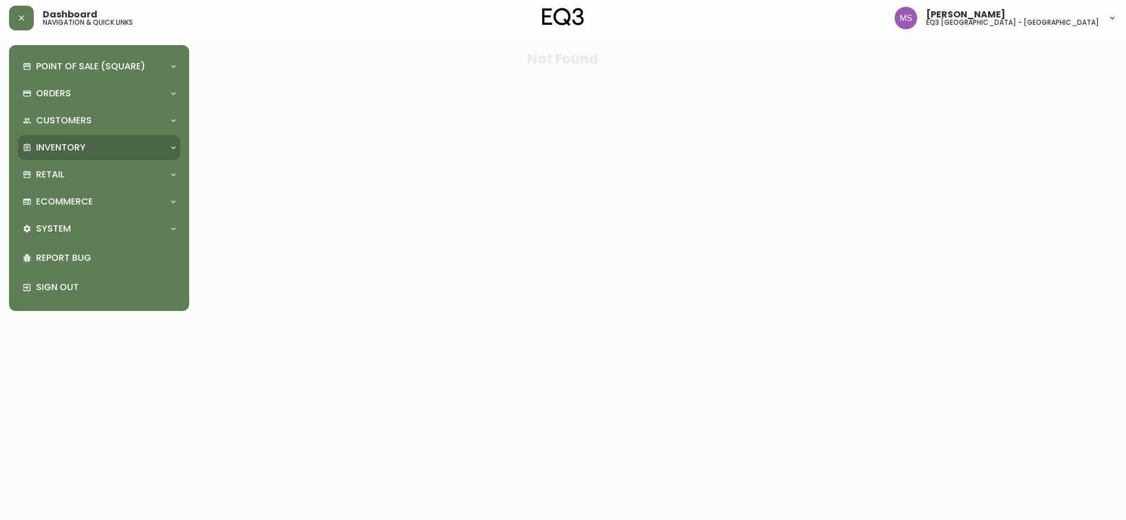 This screenshot has height=520, width=1126. What do you see at coordinates (70, 15) in the screenshot?
I see `span: Dashboard` at bounding box center [70, 15].